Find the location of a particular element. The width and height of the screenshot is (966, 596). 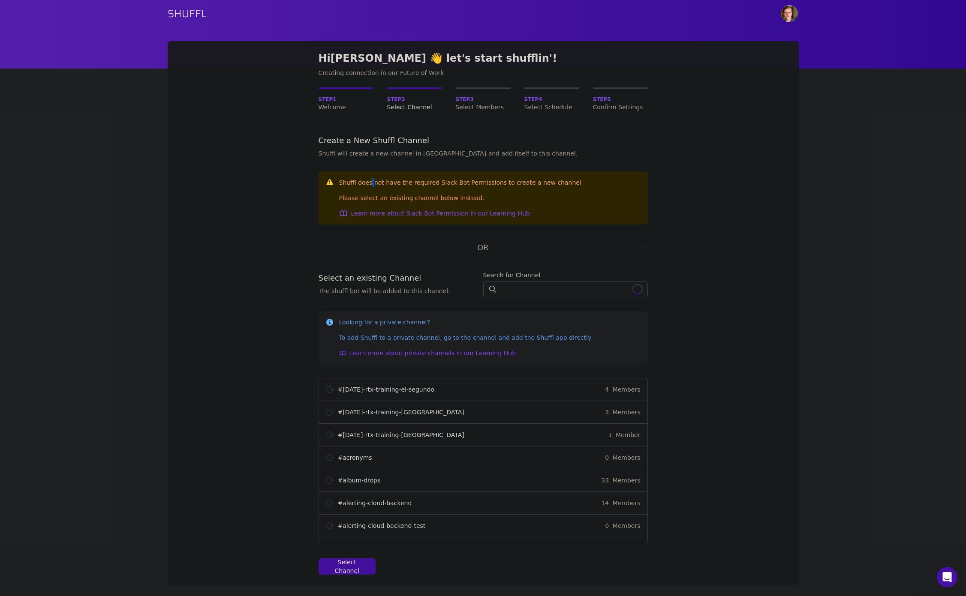

p: The shuffl bot will be added to this channel. is located at coordinates (384, 291).